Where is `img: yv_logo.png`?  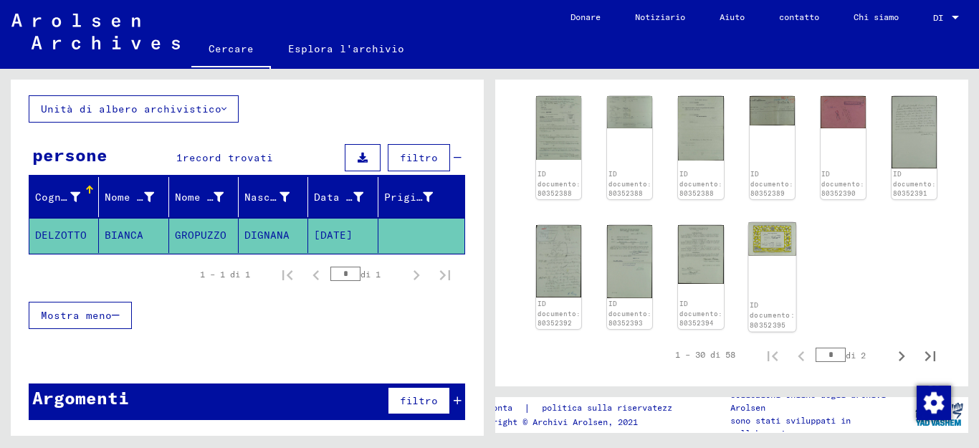
img: yv_logo.png is located at coordinates (939, 414).